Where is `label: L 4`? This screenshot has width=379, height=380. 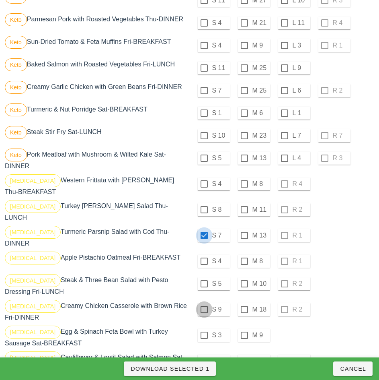
label: L 4 is located at coordinates (301, 158).